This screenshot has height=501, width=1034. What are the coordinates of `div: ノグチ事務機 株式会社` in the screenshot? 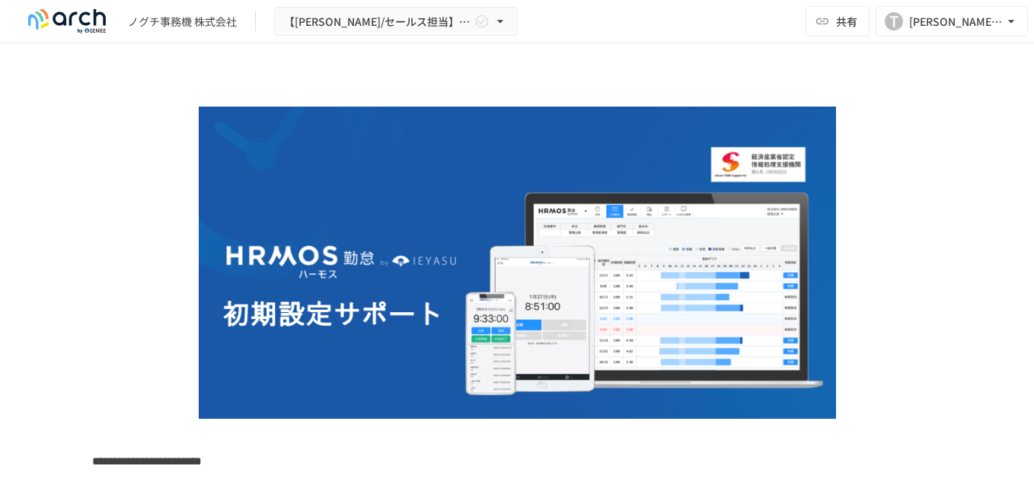 It's located at (182, 21).